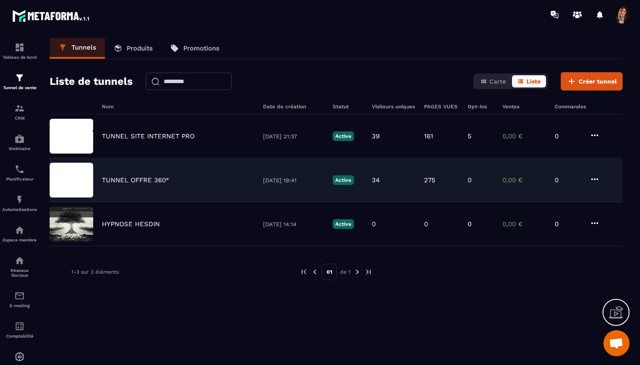 The width and height of the screenshot is (640, 365). Describe the element at coordinates (140, 48) in the screenshot. I see `p: Produits` at that location.